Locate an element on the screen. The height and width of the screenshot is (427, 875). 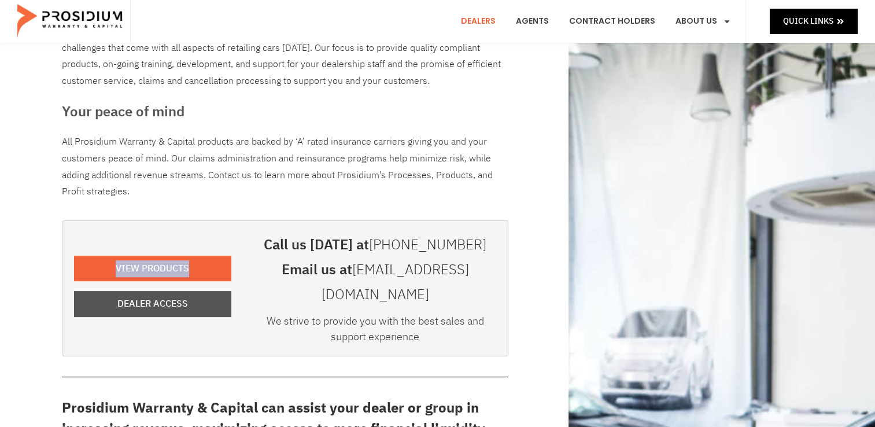
a: Dealer Access is located at coordinates (153, 304).